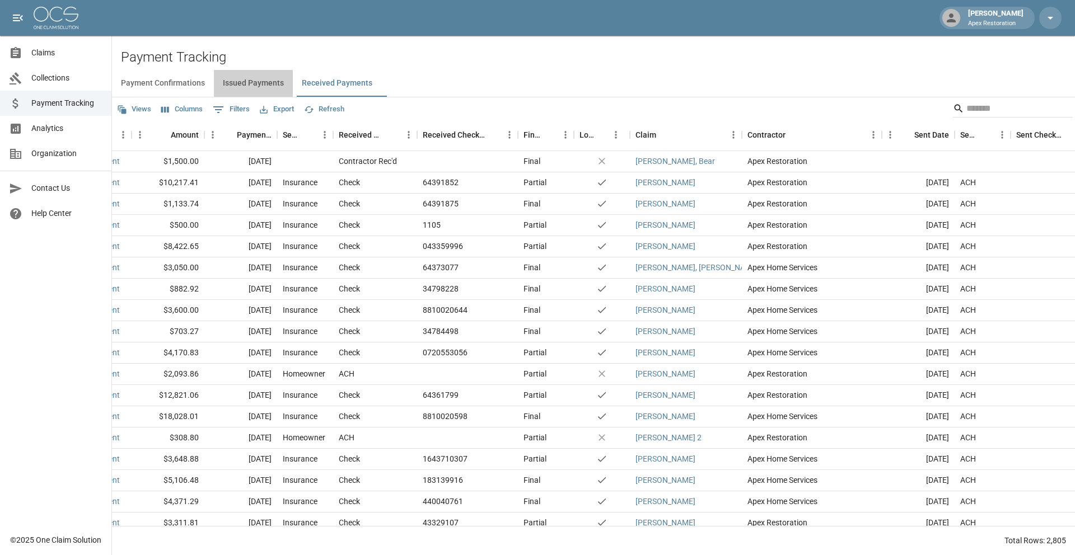  What do you see at coordinates (67, 78) in the screenshot?
I see `span: Collections` at bounding box center [67, 78].